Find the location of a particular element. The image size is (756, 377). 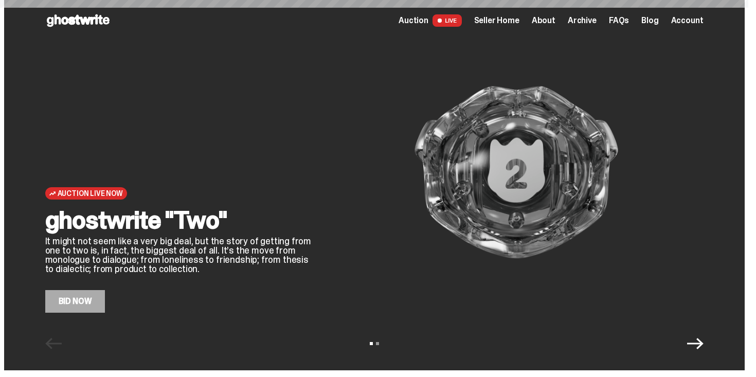

span: Archive is located at coordinates (582, 21).